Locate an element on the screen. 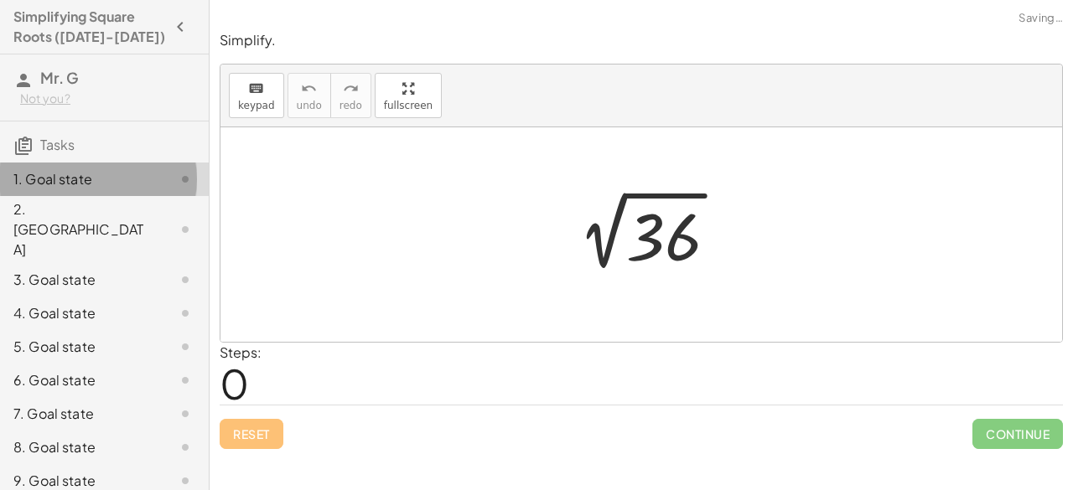 Image resolution: width=1073 pixels, height=490 pixels. p: Simplify. is located at coordinates (641, 40).